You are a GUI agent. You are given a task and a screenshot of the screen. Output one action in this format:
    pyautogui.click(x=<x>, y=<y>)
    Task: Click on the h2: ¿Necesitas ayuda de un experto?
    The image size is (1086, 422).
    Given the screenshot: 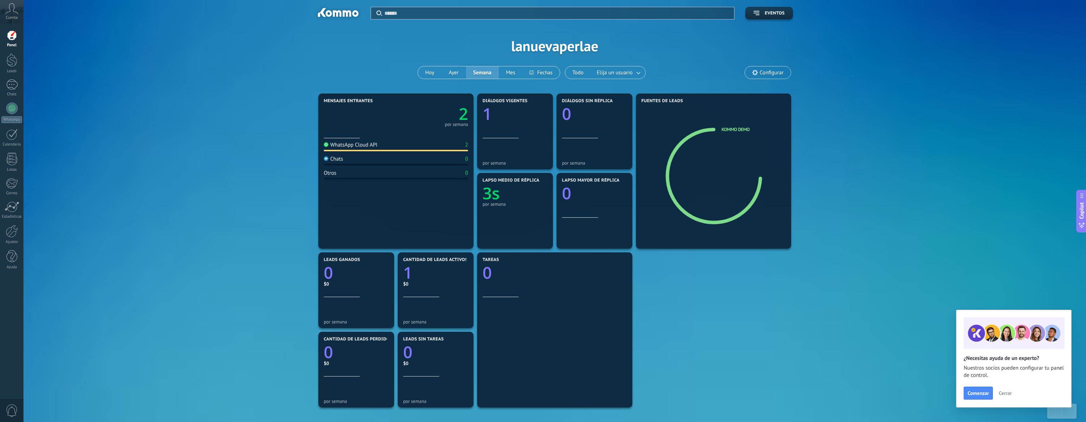 What is the action you would take?
    pyautogui.click(x=1014, y=358)
    